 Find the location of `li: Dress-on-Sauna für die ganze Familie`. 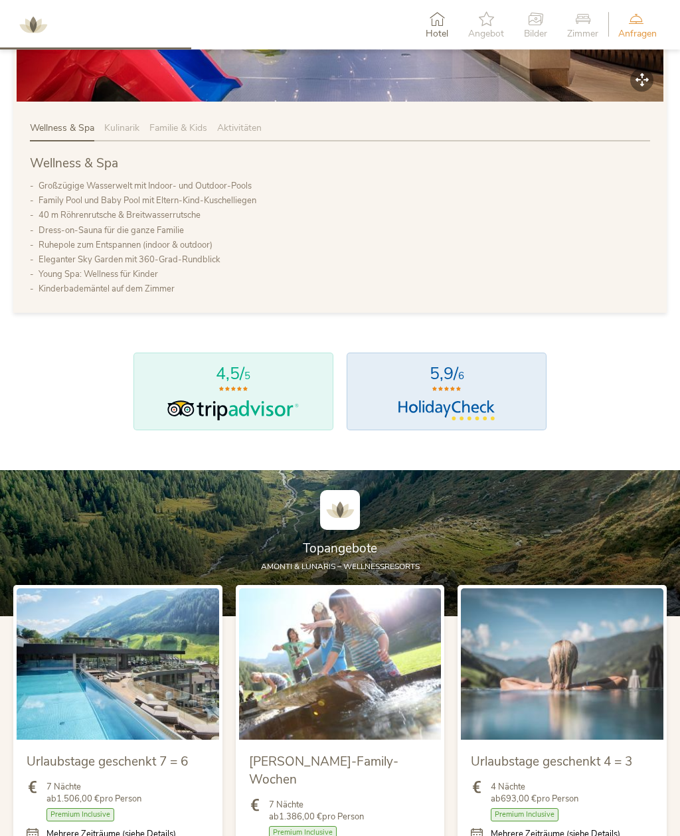

li: Dress-on-Sauna für die ganze Familie is located at coordinates (344, 231).